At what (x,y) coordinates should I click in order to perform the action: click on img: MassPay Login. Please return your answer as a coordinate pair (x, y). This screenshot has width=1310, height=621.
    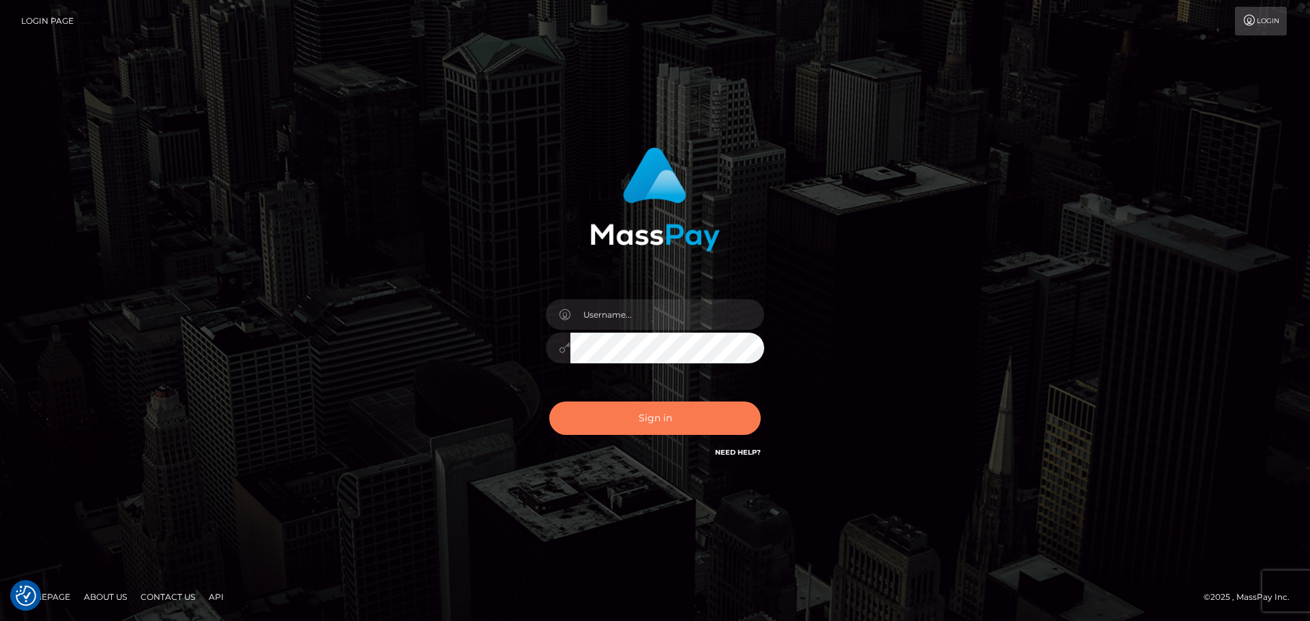
    Looking at the image, I should click on (655, 199).